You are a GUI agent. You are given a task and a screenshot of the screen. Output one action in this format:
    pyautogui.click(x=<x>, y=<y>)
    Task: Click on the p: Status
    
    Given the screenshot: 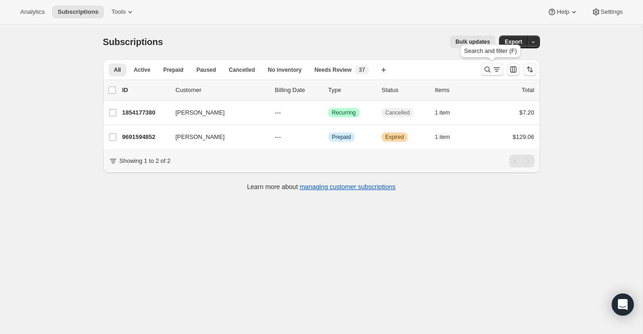 What is the action you would take?
    pyautogui.click(x=405, y=90)
    